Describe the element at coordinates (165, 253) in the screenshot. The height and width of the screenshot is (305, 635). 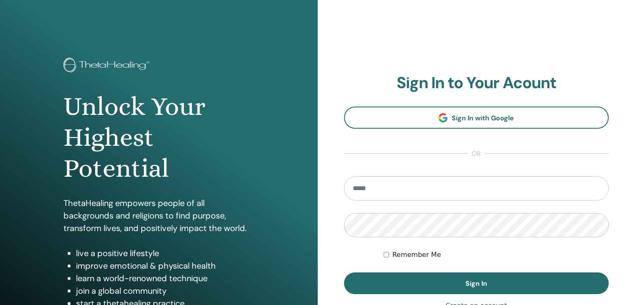
I see `li: live a positive lifestyle` at that location.